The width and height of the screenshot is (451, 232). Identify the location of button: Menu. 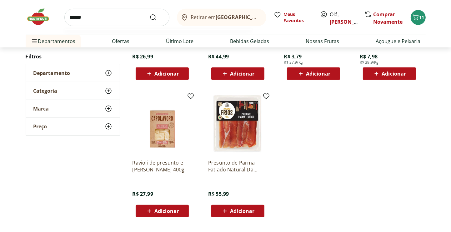
(34, 41).